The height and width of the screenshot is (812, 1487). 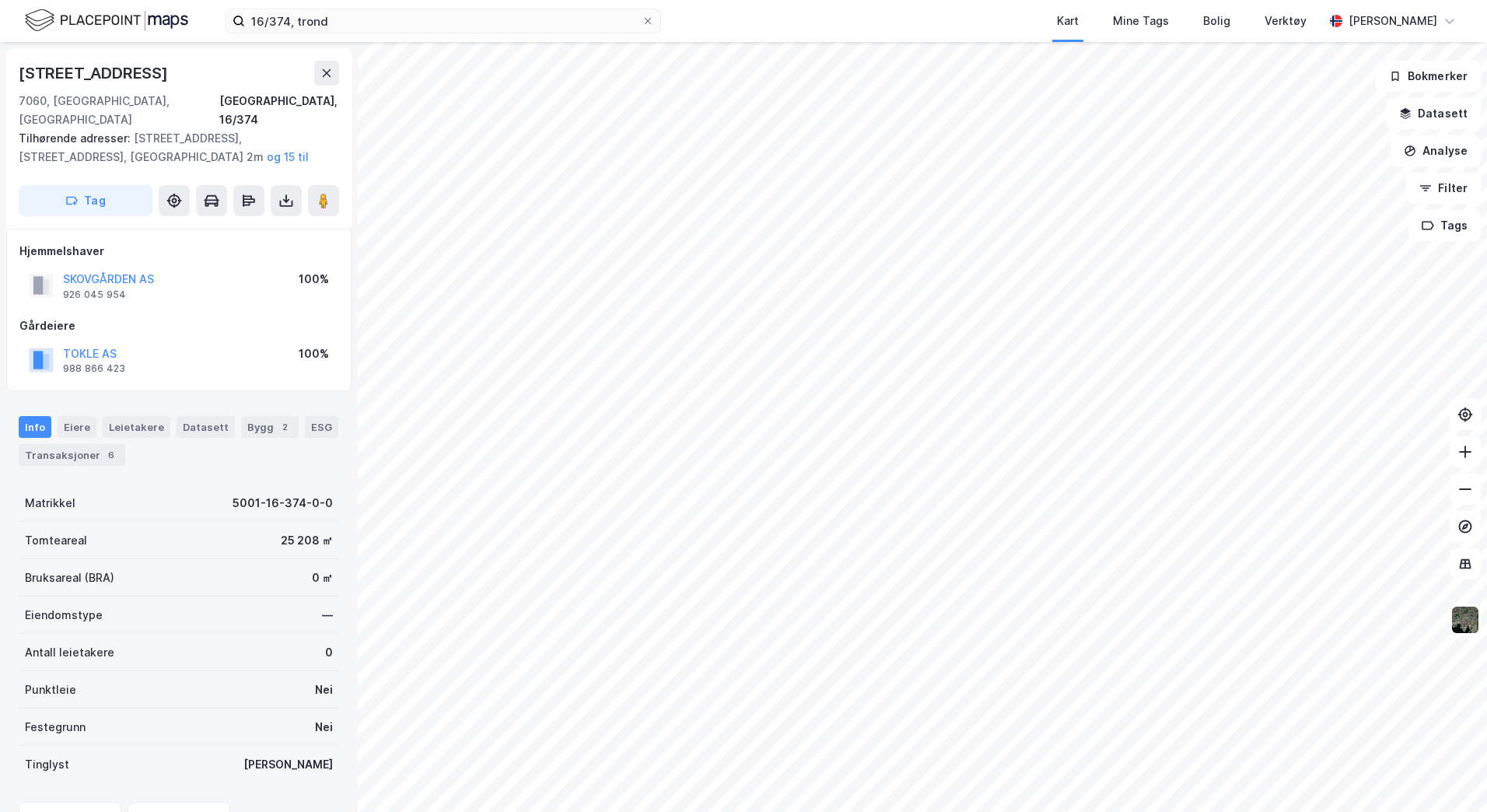 What do you see at coordinates (443, 21) in the screenshot?
I see `input: Søk på adresse, matrikkel, gårdeiere, leietakere eller personer` at bounding box center [443, 21].